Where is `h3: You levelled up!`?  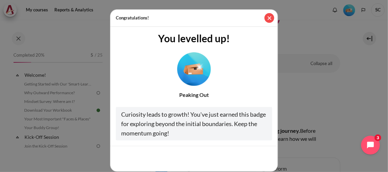
h3: You levelled up! is located at coordinates (194, 38).